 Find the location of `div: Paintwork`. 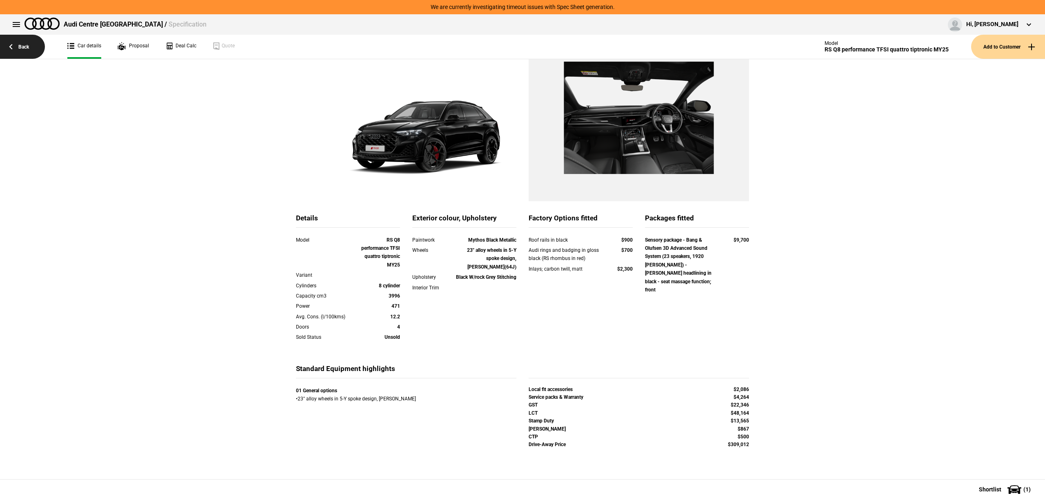

div: Paintwork is located at coordinates (433, 240).